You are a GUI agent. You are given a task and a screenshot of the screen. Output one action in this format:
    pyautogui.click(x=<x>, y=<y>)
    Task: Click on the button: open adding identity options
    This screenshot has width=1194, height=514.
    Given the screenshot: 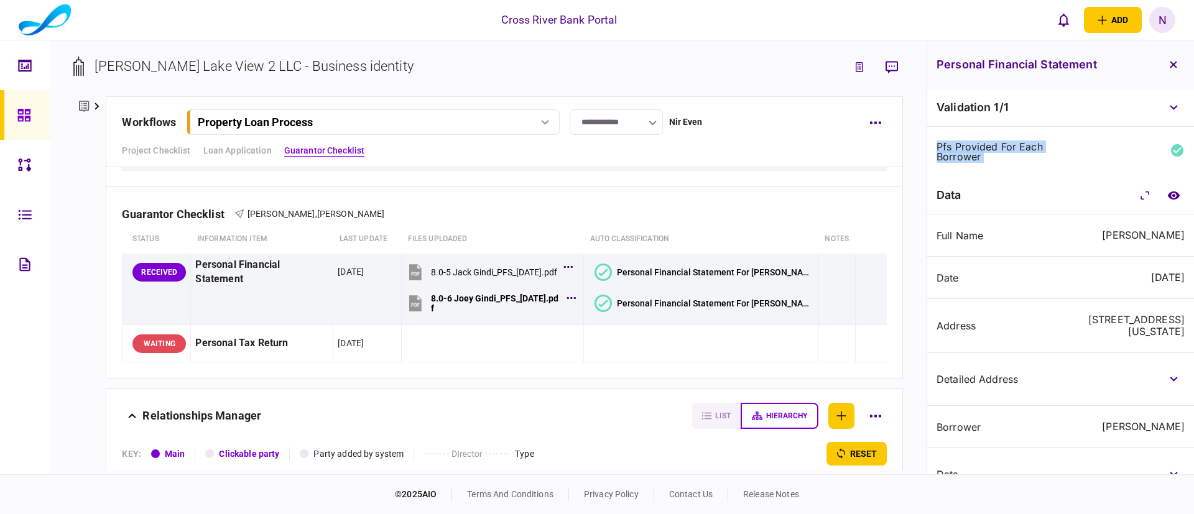 What is the action you would take?
    pyautogui.click(x=1113, y=20)
    